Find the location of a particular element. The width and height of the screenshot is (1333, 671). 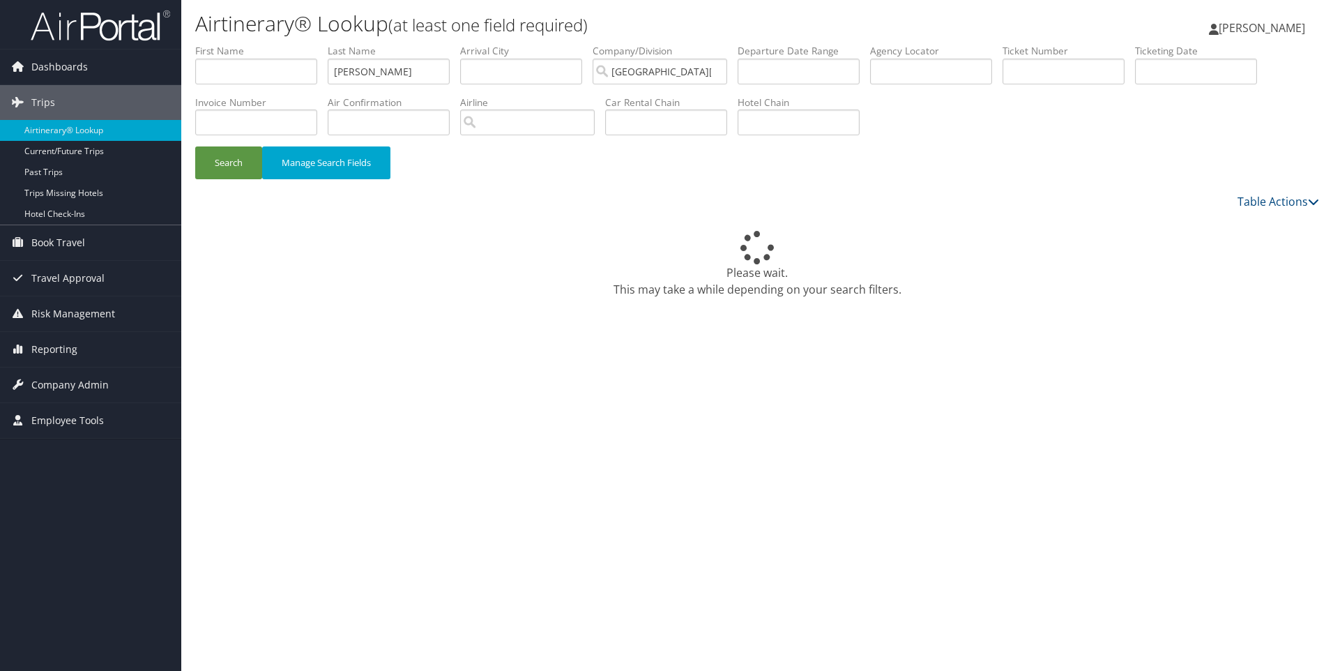

img: airportal-logo.png is located at coordinates (100, 25).